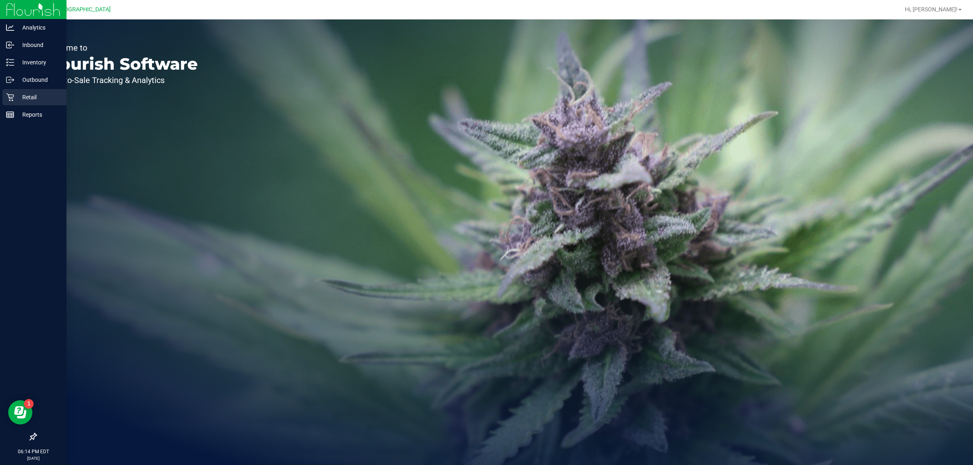  I want to click on p: Seed-to-Sale Tracking & Analytics, so click(121, 80).